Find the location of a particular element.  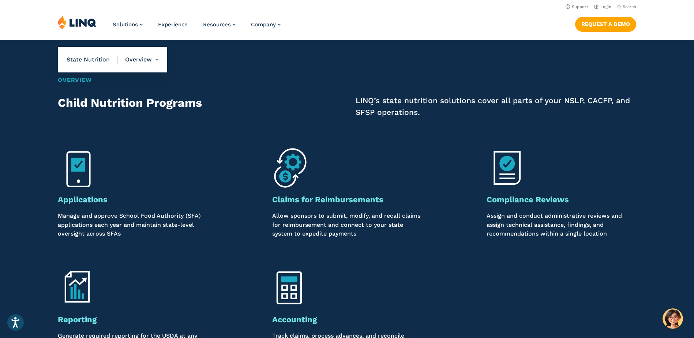

p: Manage and approve School Food Authority (SFA) applications each year and maintain state-level ov... is located at coordinates (132, 225).